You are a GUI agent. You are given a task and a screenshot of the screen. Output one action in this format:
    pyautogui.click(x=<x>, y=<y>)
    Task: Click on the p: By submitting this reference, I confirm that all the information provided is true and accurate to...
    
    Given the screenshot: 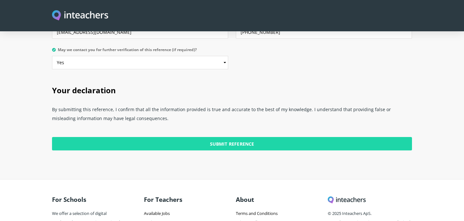 What is the action you would take?
    pyautogui.click(x=232, y=116)
    